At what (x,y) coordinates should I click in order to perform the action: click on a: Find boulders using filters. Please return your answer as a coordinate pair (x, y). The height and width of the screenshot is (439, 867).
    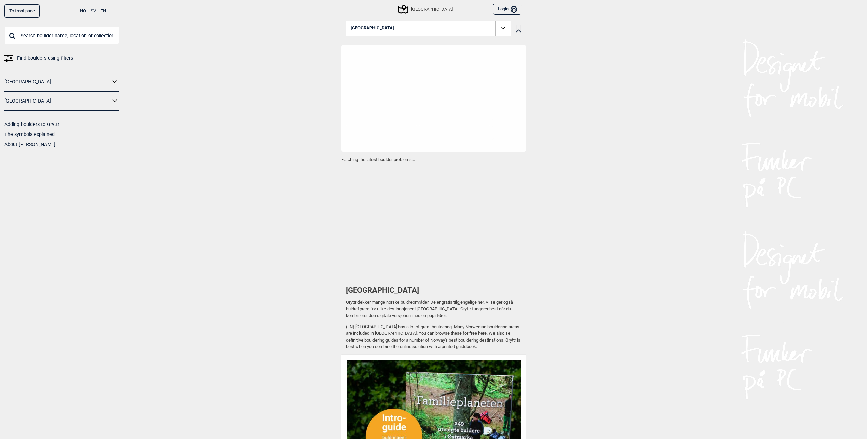
    Looking at the image, I should click on (62, 58).